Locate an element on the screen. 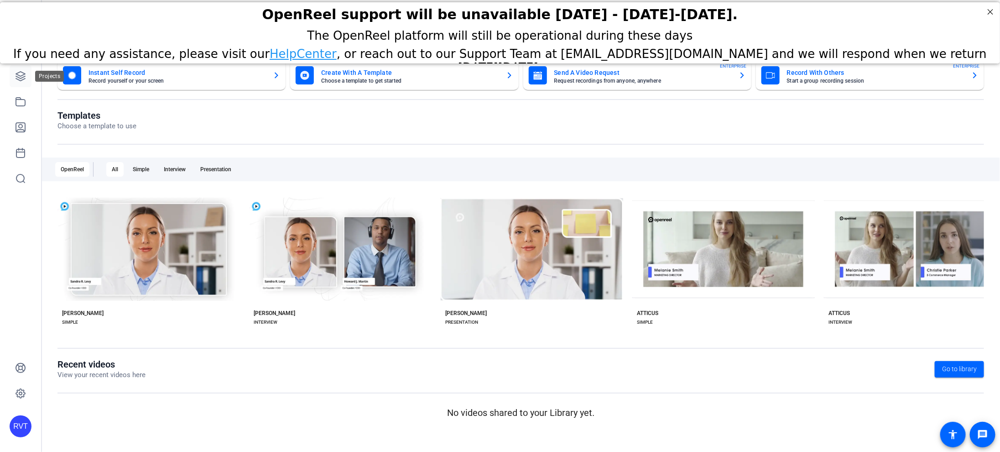 The height and width of the screenshot is (452, 1000). span: If you need any assistance, please visit our , or reach out to our Support Team at [EMAIL_ADDRESS... is located at coordinates (500, 58).